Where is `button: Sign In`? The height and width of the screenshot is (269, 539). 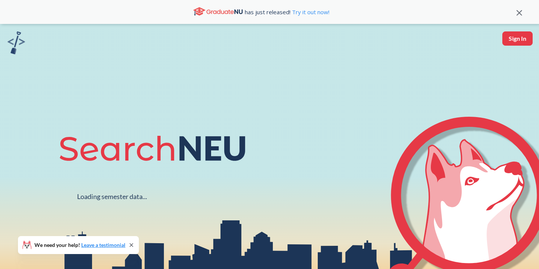
button: Sign In is located at coordinates (517, 39).